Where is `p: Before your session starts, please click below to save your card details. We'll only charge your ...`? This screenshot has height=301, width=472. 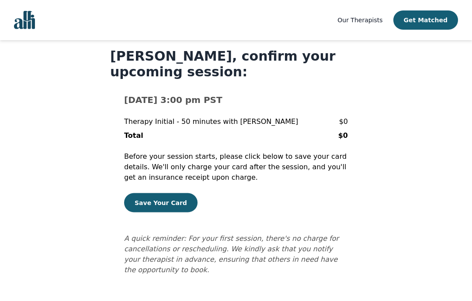 p: Before your session starts, please click below to save your card details. We'll only charge your ... is located at coordinates (236, 167).